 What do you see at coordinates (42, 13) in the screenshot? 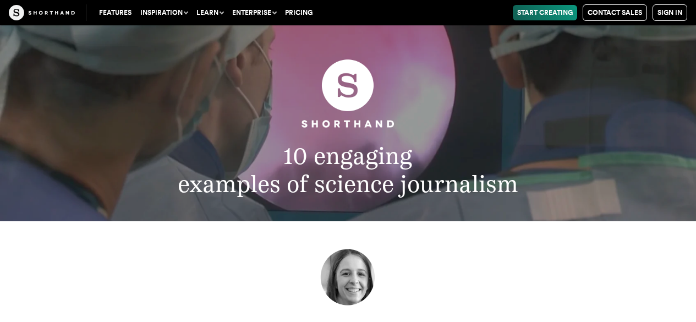
I see `img: The Craft` at bounding box center [42, 13].